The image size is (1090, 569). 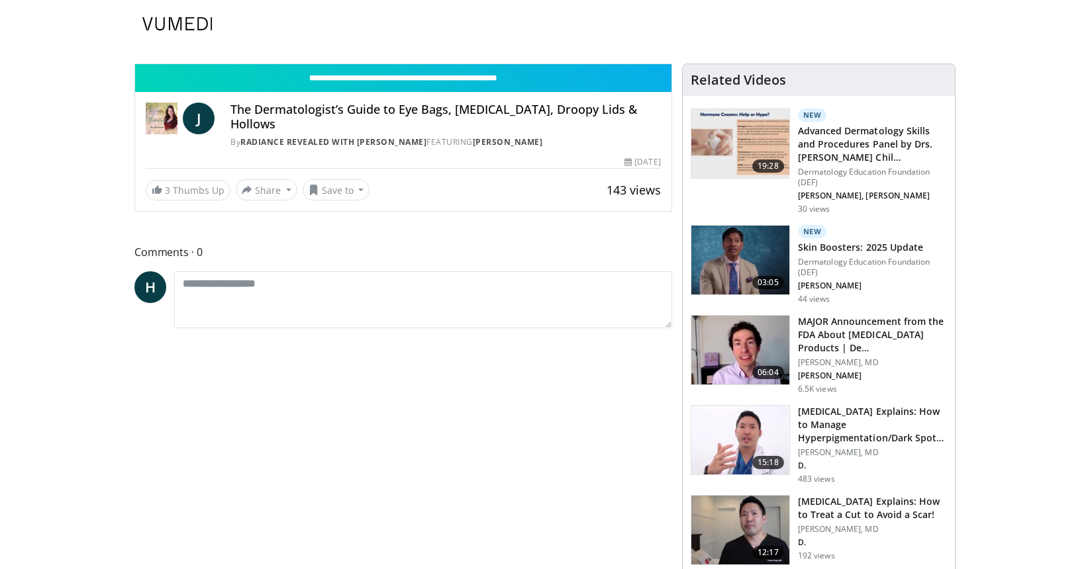 What do you see at coordinates (768, 166) in the screenshot?
I see `span: 19:28` at bounding box center [768, 166].